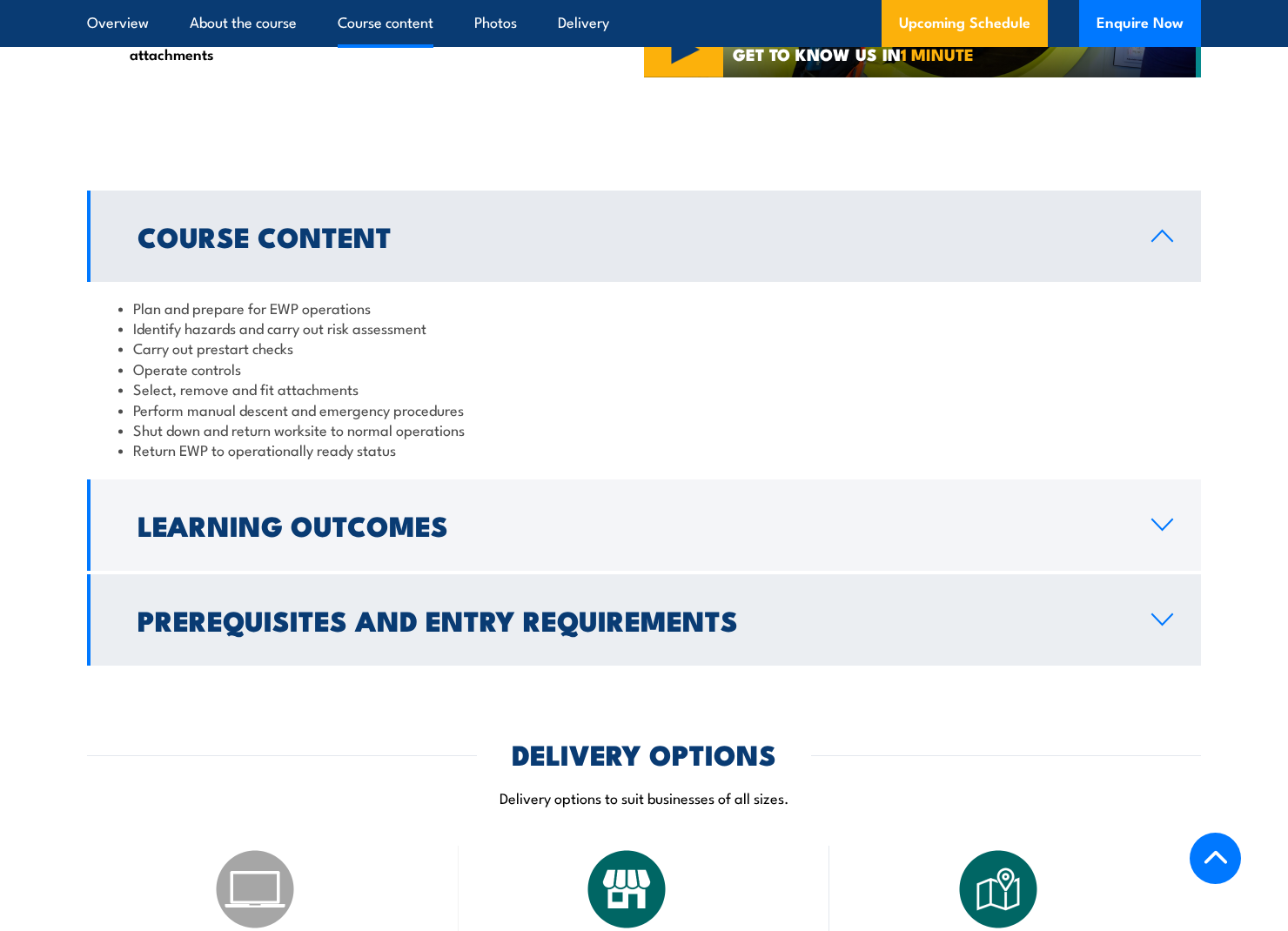  What do you see at coordinates (644, 348) in the screenshot?
I see `li: Carry out prestart checks` at bounding box center [644, 348].